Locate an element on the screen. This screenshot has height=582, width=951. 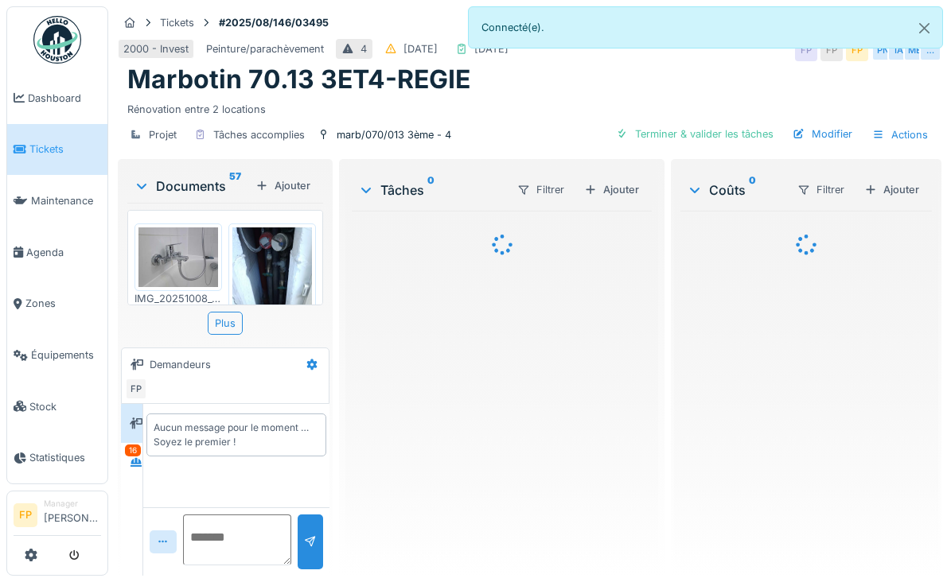
a: Zones is located at coordinates (57, 304).